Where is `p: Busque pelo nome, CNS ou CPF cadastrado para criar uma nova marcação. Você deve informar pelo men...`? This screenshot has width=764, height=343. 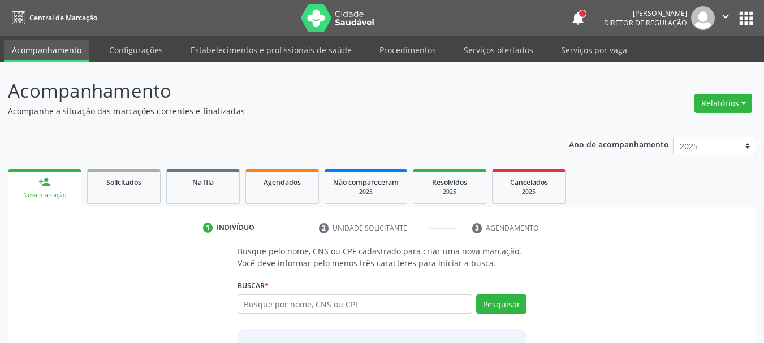
p: Busque pelo nome, CNS ou CPF cadastrado para criar uma nova marcação. Você deve informar pelo men... is located at coordinates (382, 257).